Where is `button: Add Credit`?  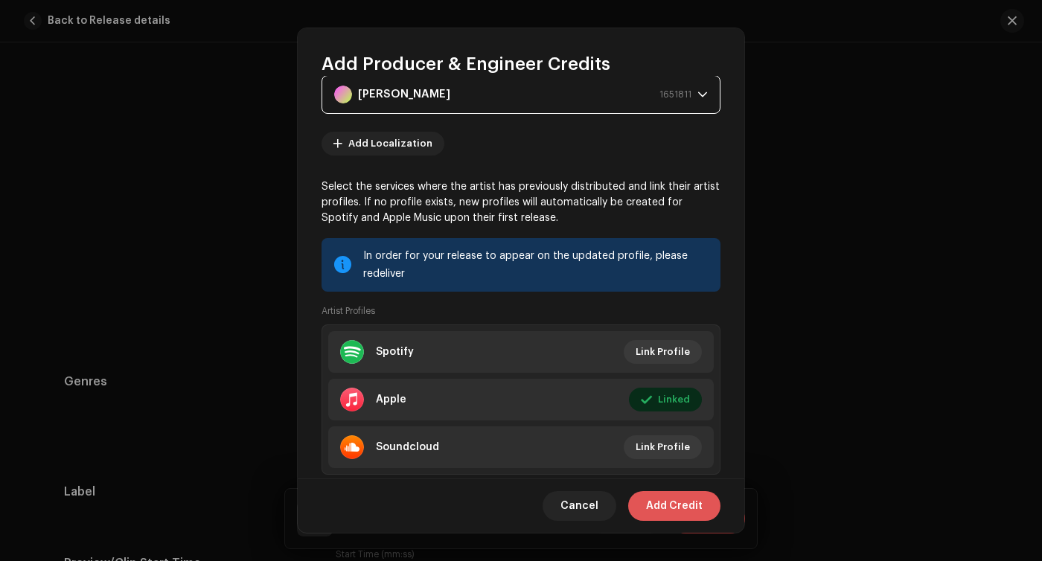
button: Add Credit is located at coordinates (675, 506).